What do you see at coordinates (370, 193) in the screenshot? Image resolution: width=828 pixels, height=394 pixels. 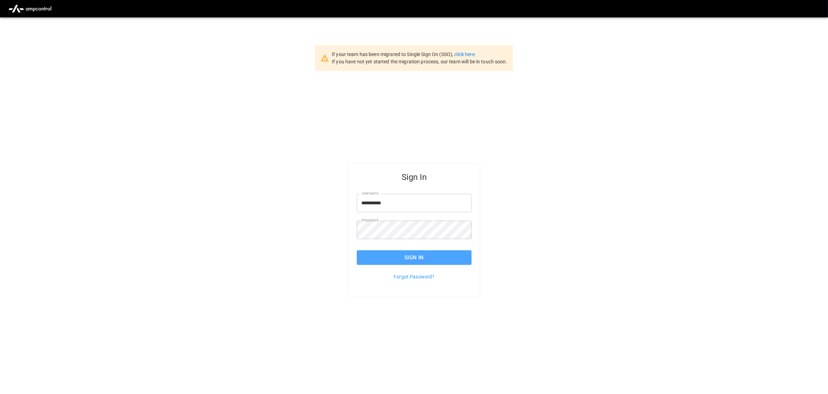 I see `label: Username` at bounding box center [370, 193].